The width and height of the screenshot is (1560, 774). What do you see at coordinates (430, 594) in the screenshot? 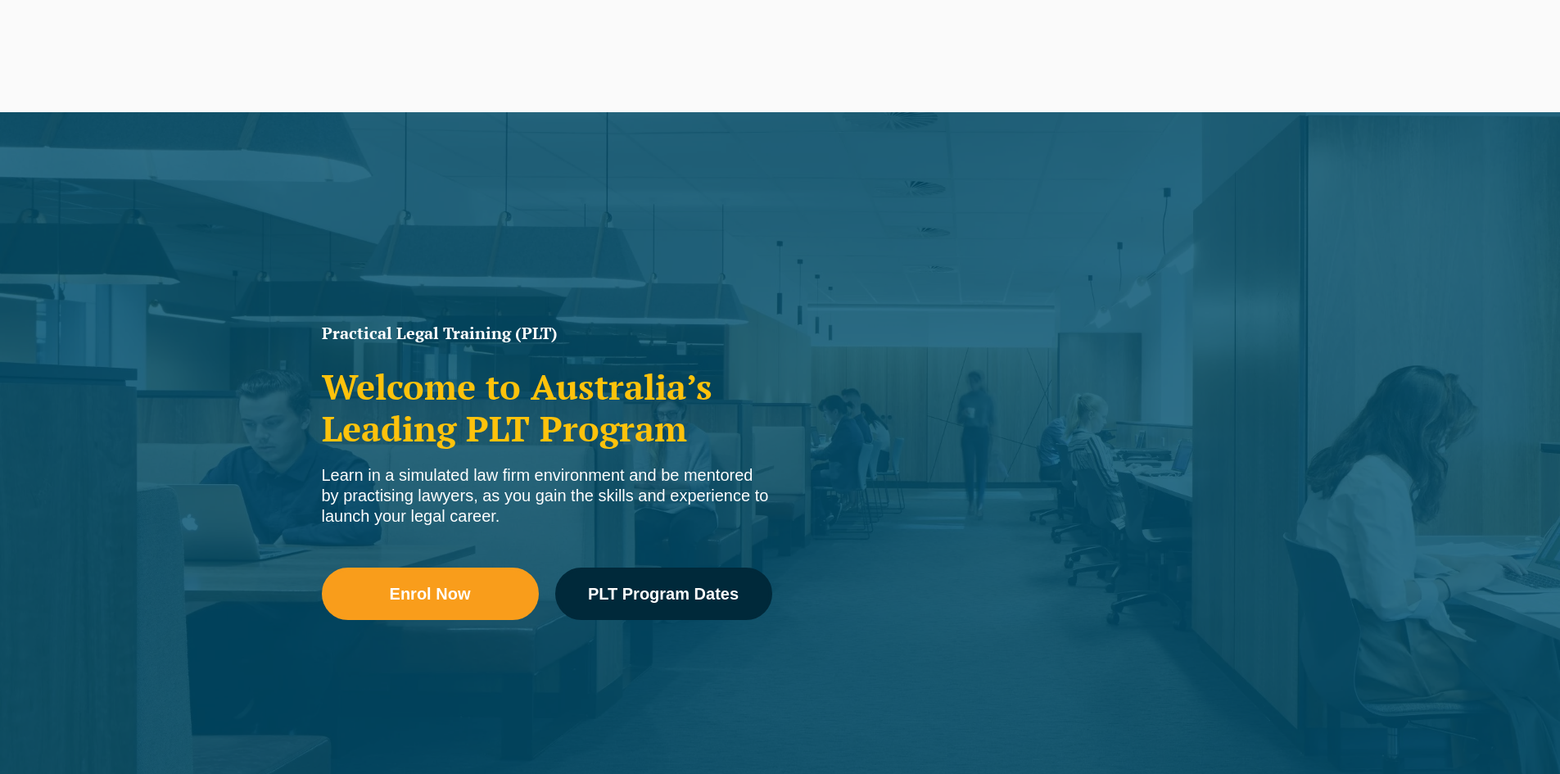
I see `a: Enrol Now` at bounding box center [430, 594].